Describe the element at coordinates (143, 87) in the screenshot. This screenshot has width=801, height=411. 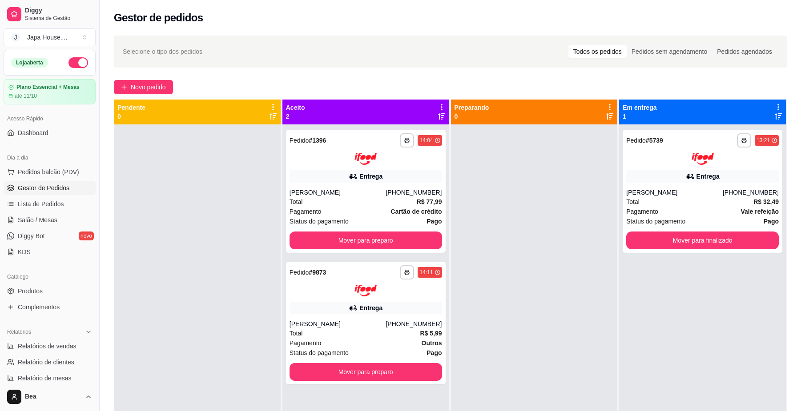
I see `button: Novo pedido` at that location.